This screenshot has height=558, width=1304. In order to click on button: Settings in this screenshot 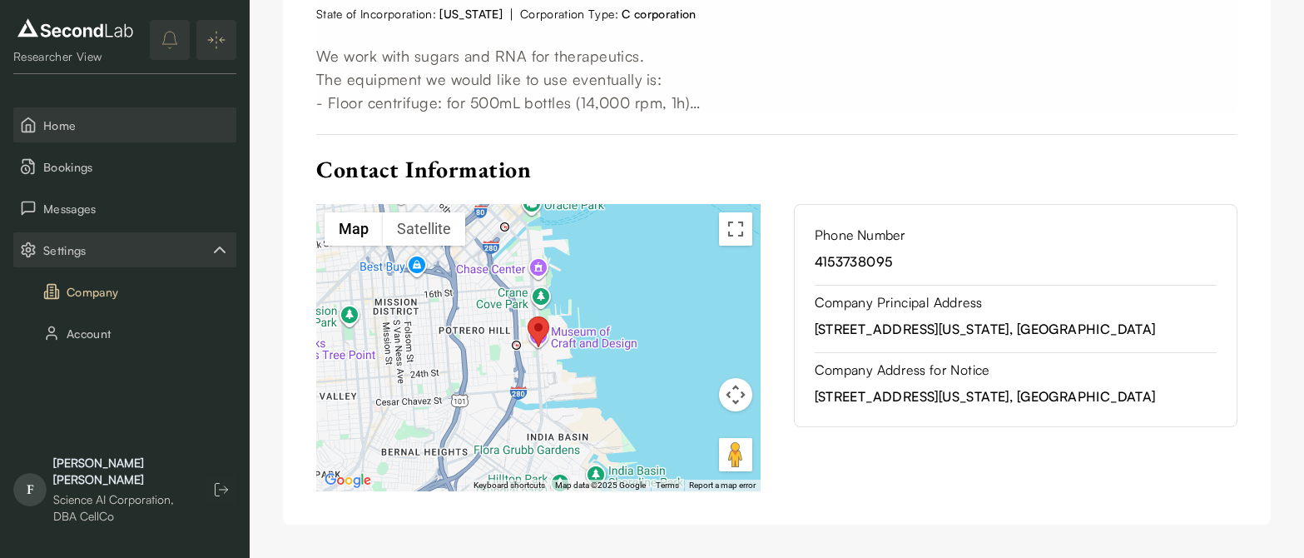, I will do `click(125, 250)`.